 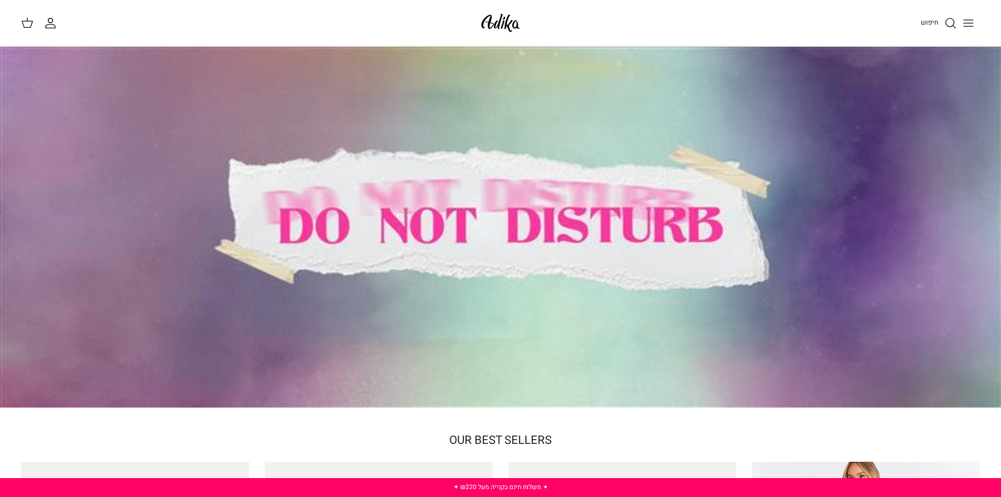 I want to click on span: OUR BEST SELLERS, so click(x=500, y=440).